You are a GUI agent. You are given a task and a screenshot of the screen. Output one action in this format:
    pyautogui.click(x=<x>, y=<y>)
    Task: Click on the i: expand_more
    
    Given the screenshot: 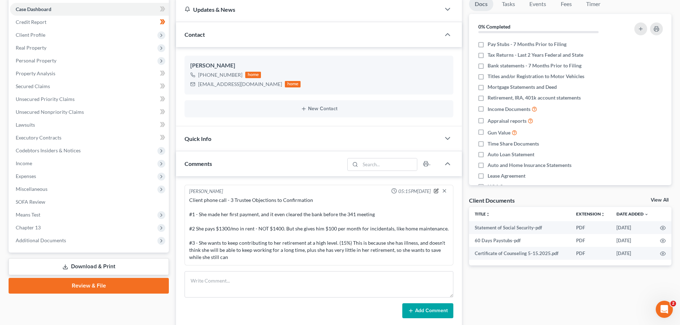 What is the action you would take?
    pyautogui.click(x=647, y=215)
    